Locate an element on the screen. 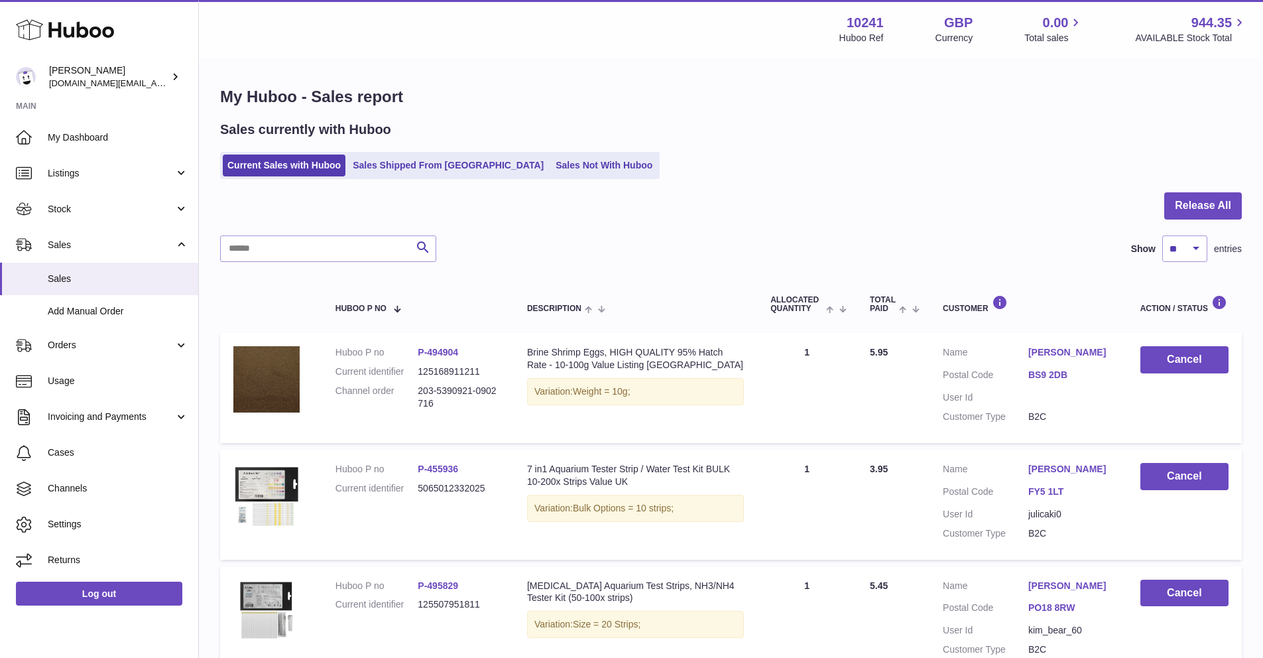 This screenshot has width=1263, height=658. h2: Sales currently with Huboo is located at coordinates (306, 129).